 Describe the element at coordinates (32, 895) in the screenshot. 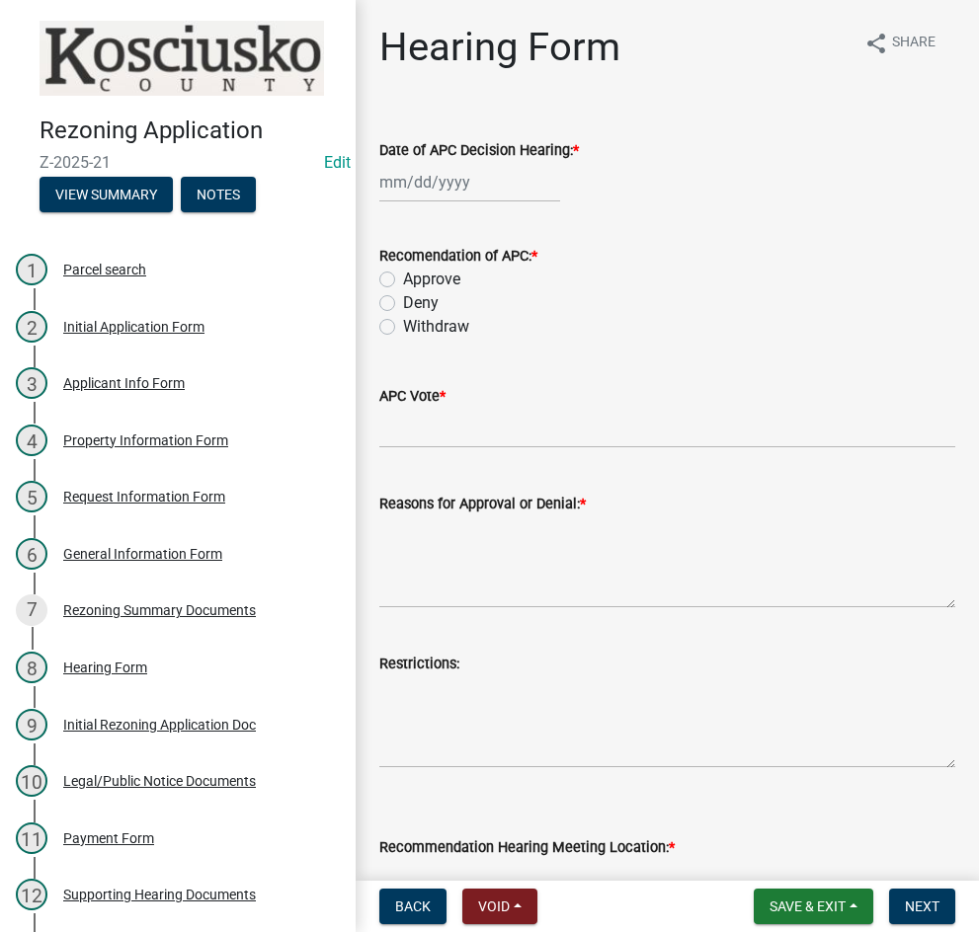

I see `div: 12` at that location.